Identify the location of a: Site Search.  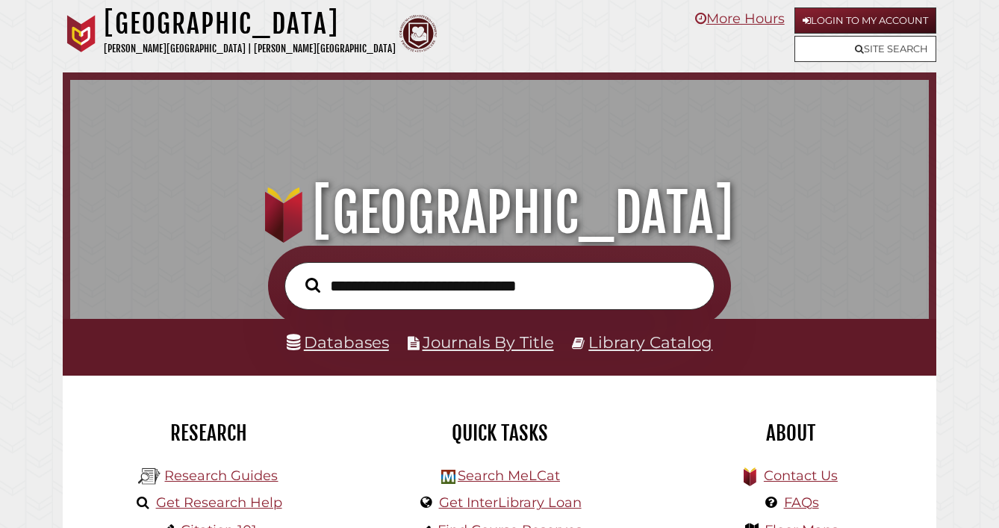
(865, 49).